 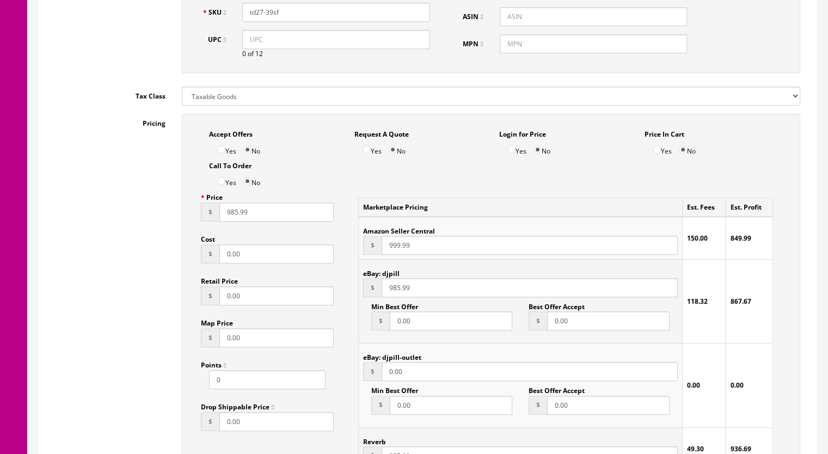 What do you see at coordinates (230, 163) in the screenshot?
I see `label: Call To Order` at bounding box center [230, 163].